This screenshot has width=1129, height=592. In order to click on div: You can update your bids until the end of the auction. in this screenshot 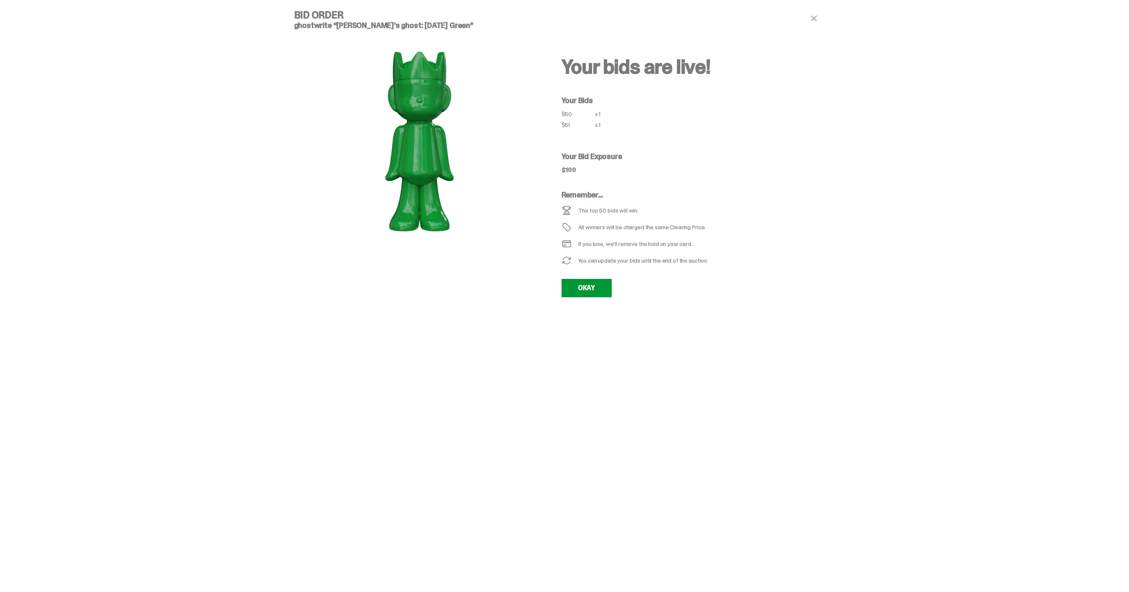, I will do `click(643, 261)`.